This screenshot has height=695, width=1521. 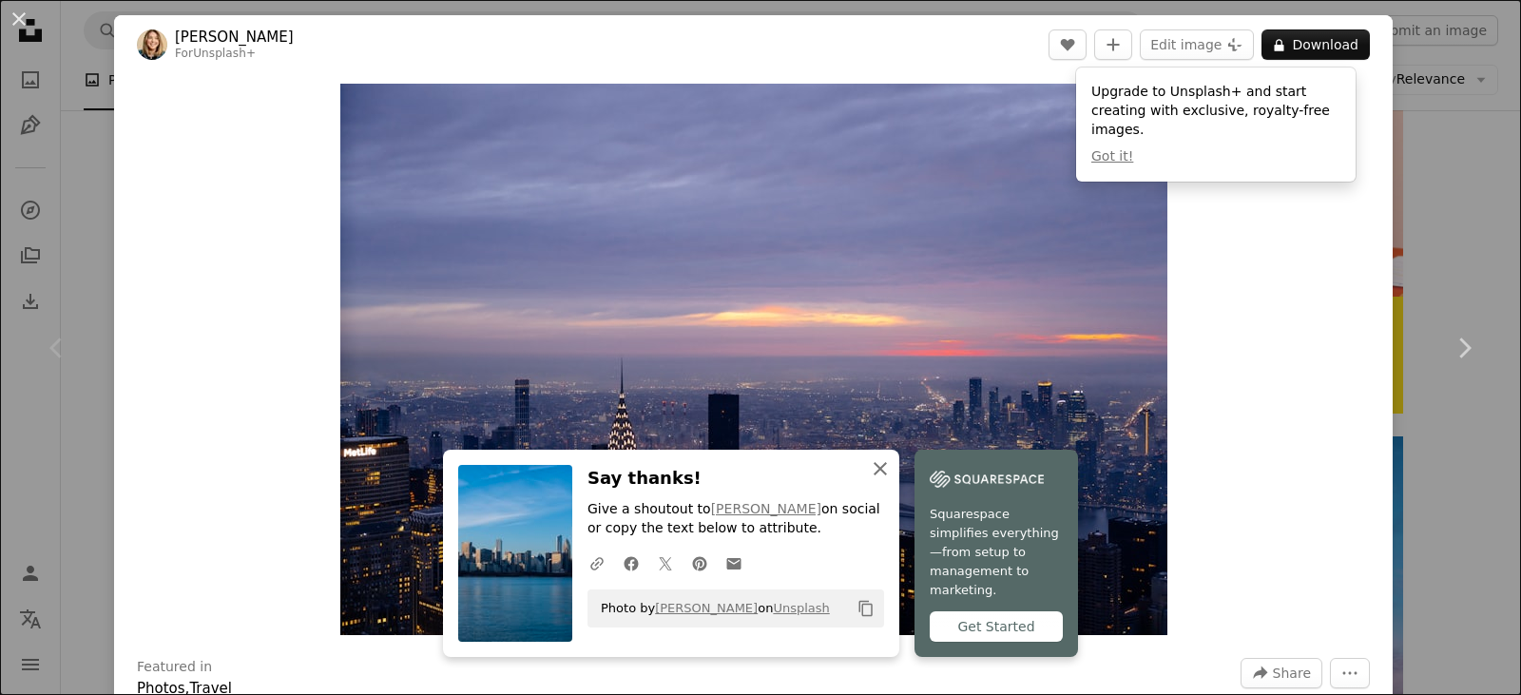 What do you see at coordinates (224, 53) in the screenshot?
I see `a: Unsplash+` at bounding box center [224, 53].